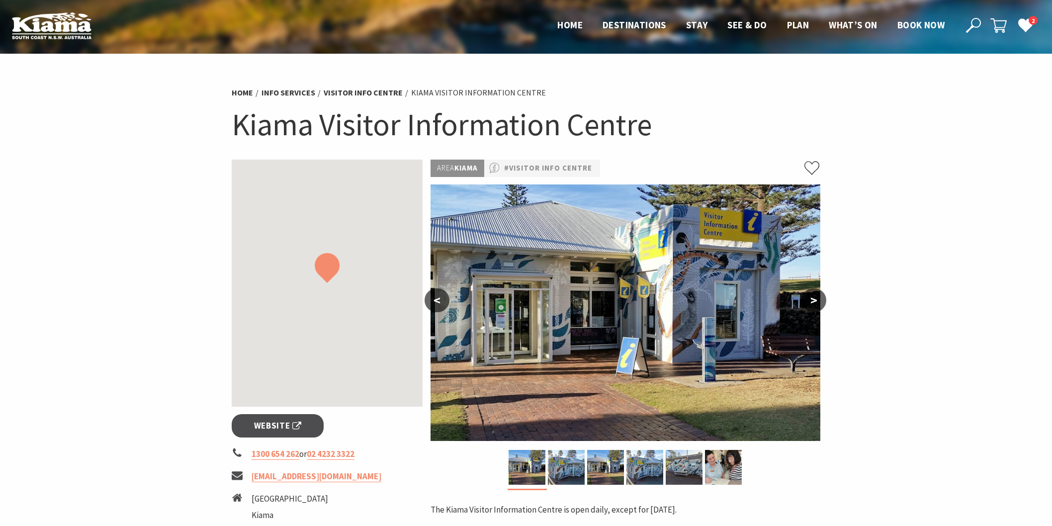 This screenshot has height=526, width=1052. Describe the element at coordinates (52, 25) in the screenshot. I see `img: Kiama Logo` at that location.